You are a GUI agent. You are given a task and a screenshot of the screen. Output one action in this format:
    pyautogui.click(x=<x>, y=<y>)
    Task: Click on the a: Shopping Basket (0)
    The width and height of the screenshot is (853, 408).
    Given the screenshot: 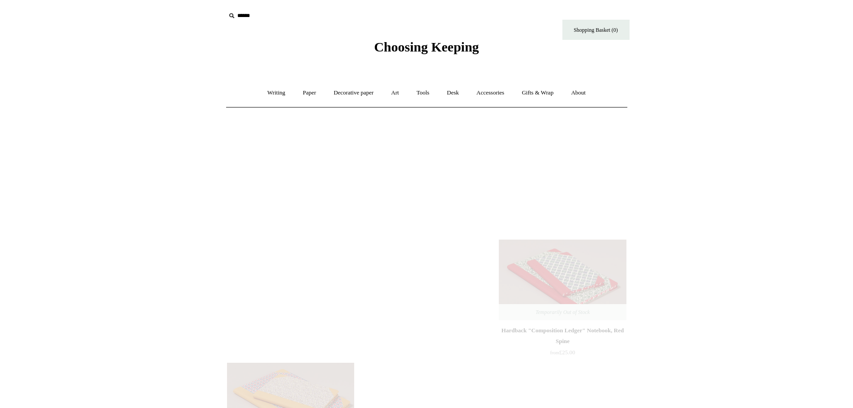 What is the action you would take?
    pyautogui.click(x=596, y=30)
    